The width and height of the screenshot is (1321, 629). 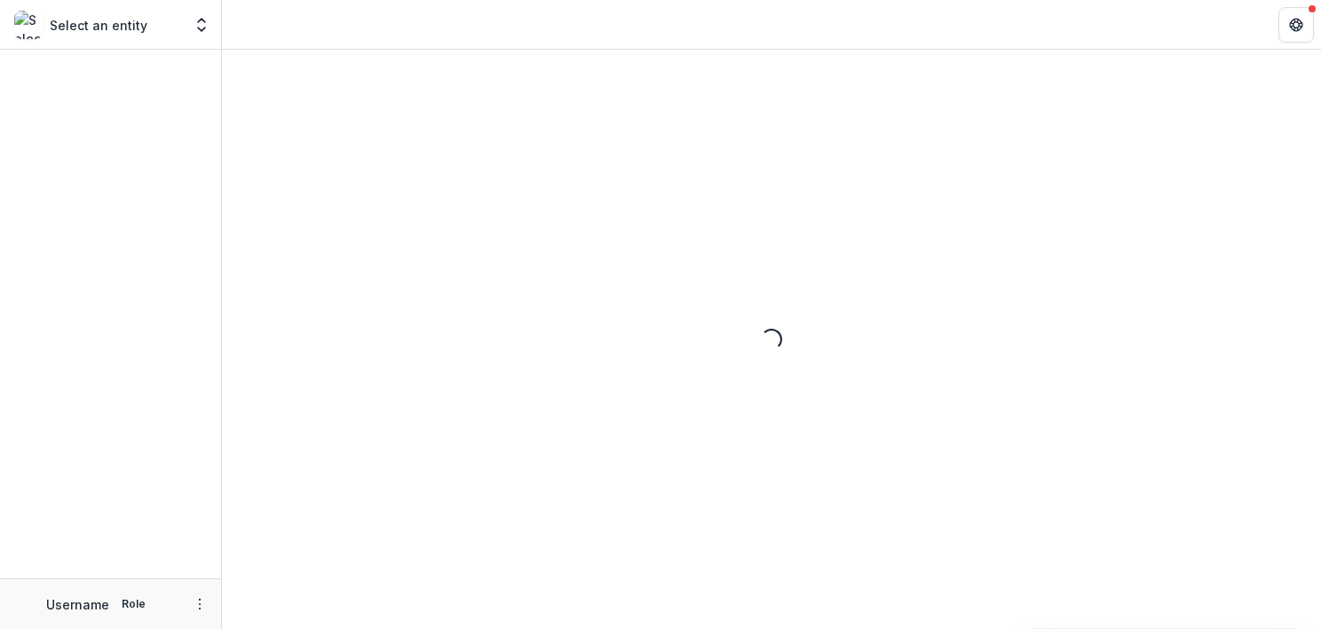 What do you see at coordinates (28, 25) in the screenshot?
I see `img: Select an entity` at bounding box center [28, 25].